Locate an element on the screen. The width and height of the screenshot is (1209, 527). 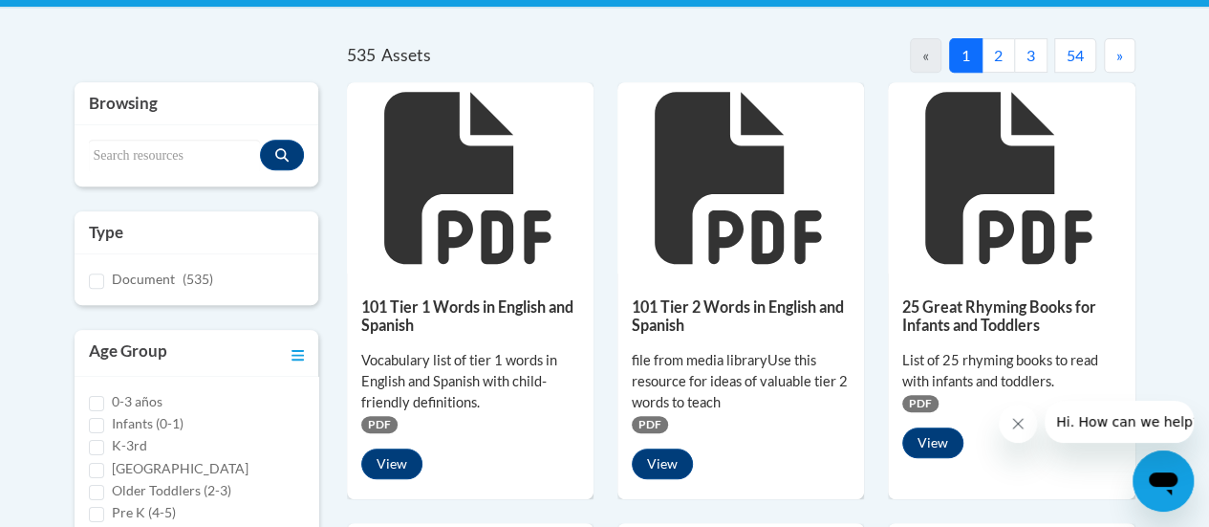
label: 0-3 años is located at coordinates (137, 401).